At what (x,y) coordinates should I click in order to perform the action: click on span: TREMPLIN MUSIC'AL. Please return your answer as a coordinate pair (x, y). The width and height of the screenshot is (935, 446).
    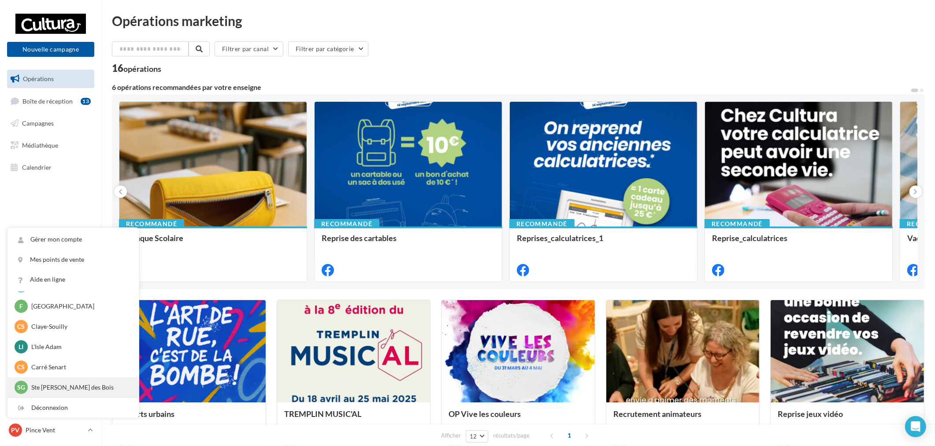
    Looking at the image, I should click on (323, 414).